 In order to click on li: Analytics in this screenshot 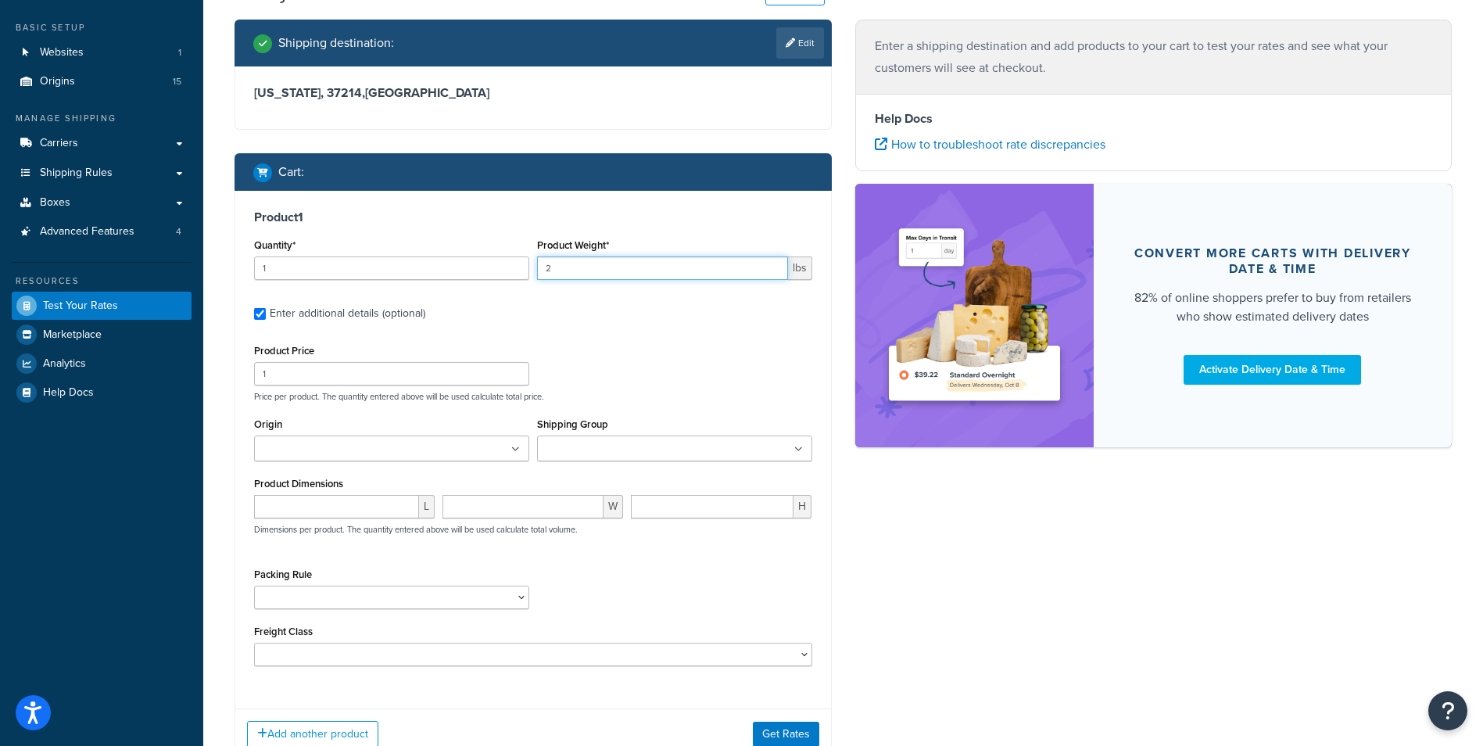, I will do `click(102, 364)`.